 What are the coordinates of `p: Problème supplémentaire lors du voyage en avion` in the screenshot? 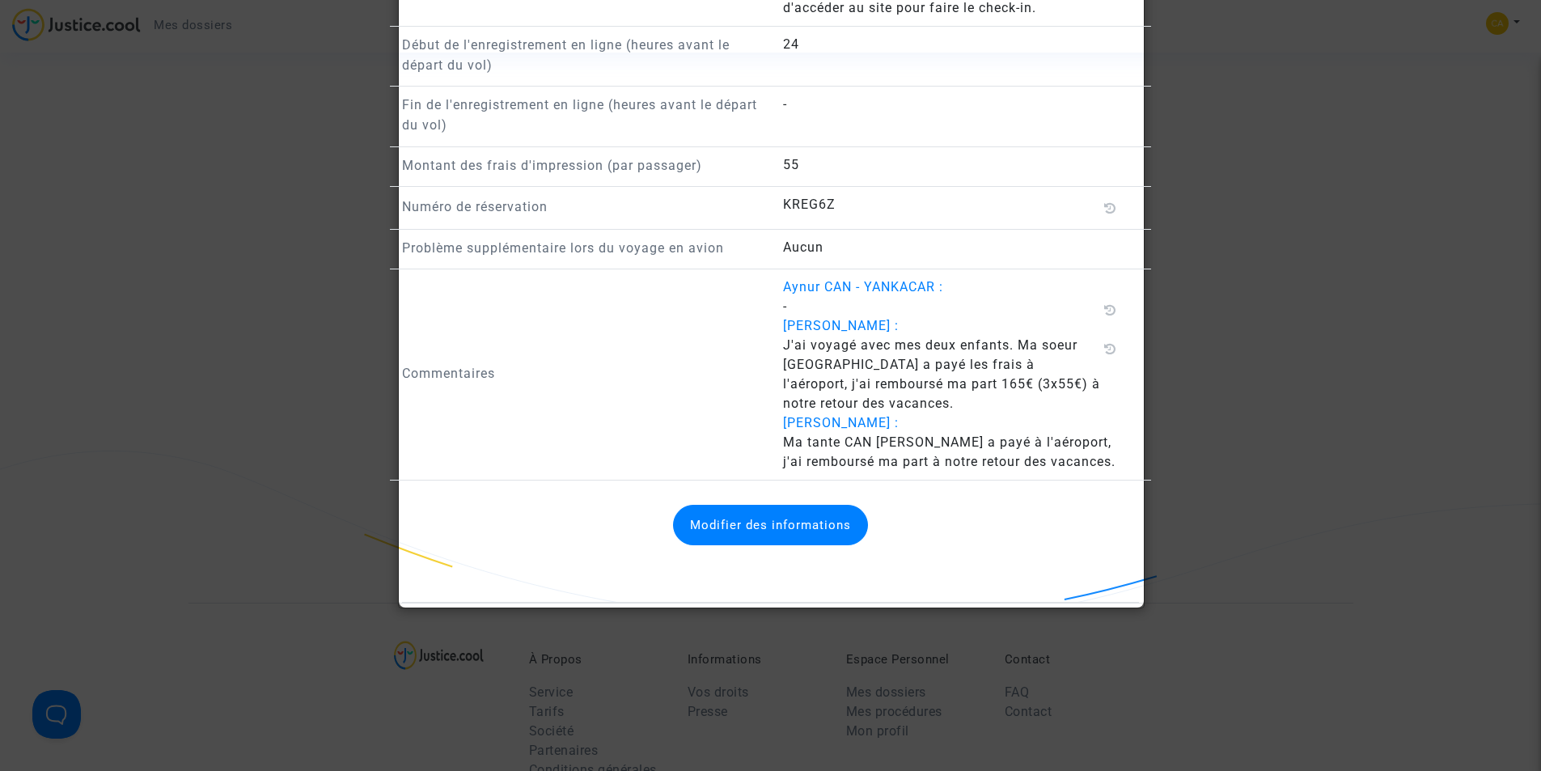 It's located at (580, 248).